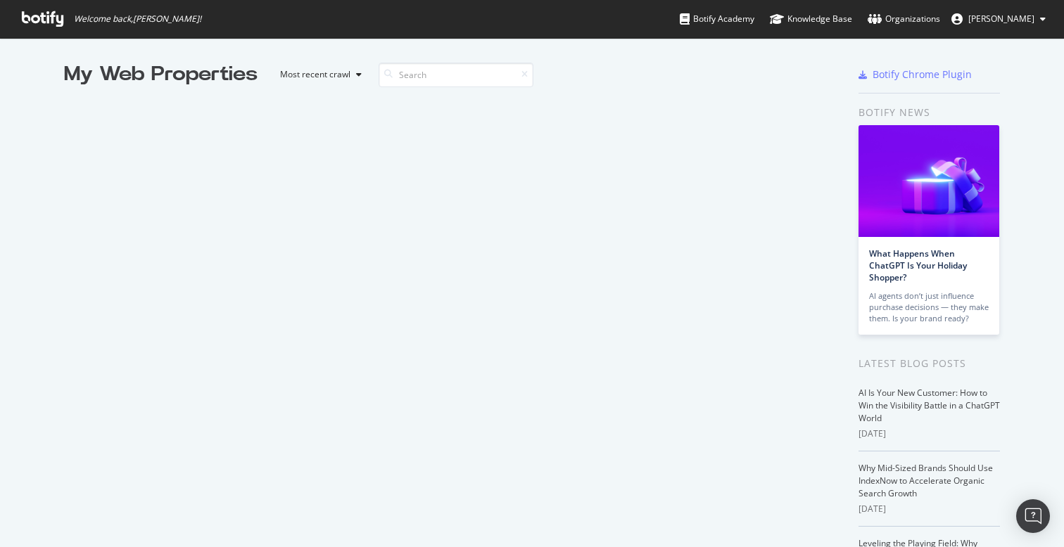 The image size is (1064, 547). What do you see at coordinates (929, 405) in the screenshot?
I see `a: AI Is Your New Customer: How to Win the Visibility Battle in a ChatGPT World` at bounding box center [929, 405].